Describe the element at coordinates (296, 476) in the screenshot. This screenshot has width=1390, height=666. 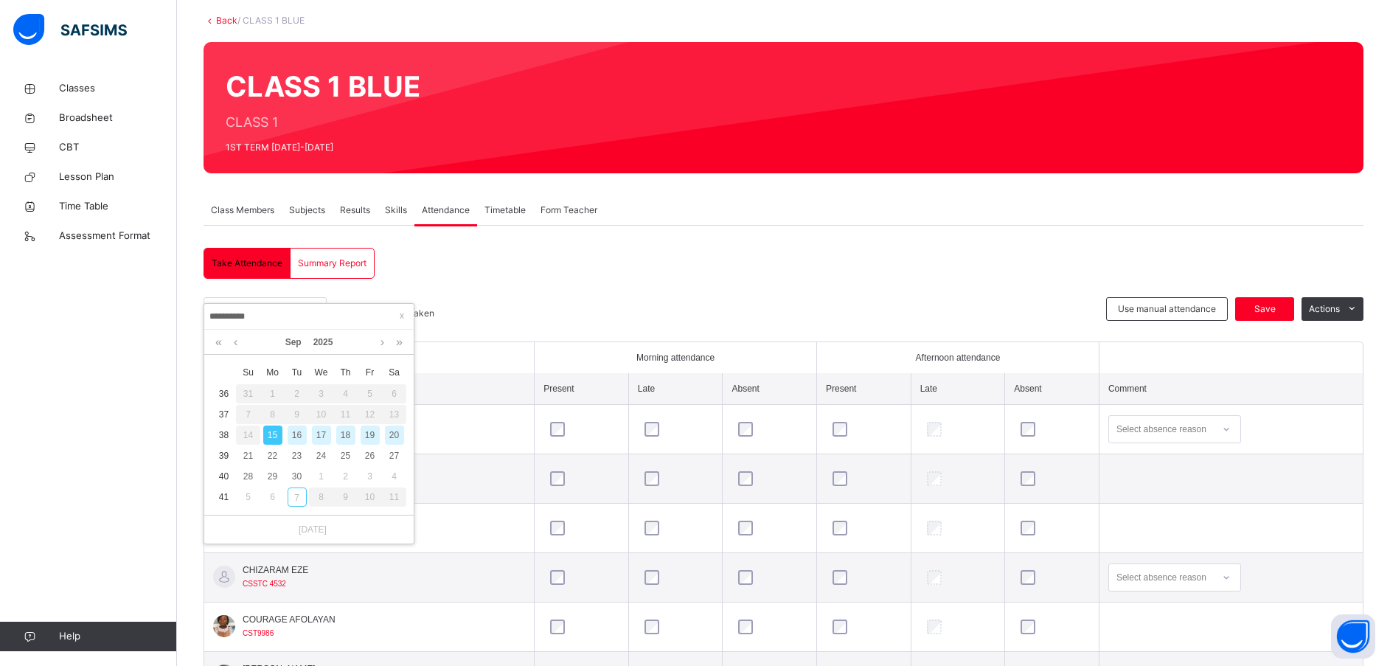
I see `td: September 30, 2025` at that location.